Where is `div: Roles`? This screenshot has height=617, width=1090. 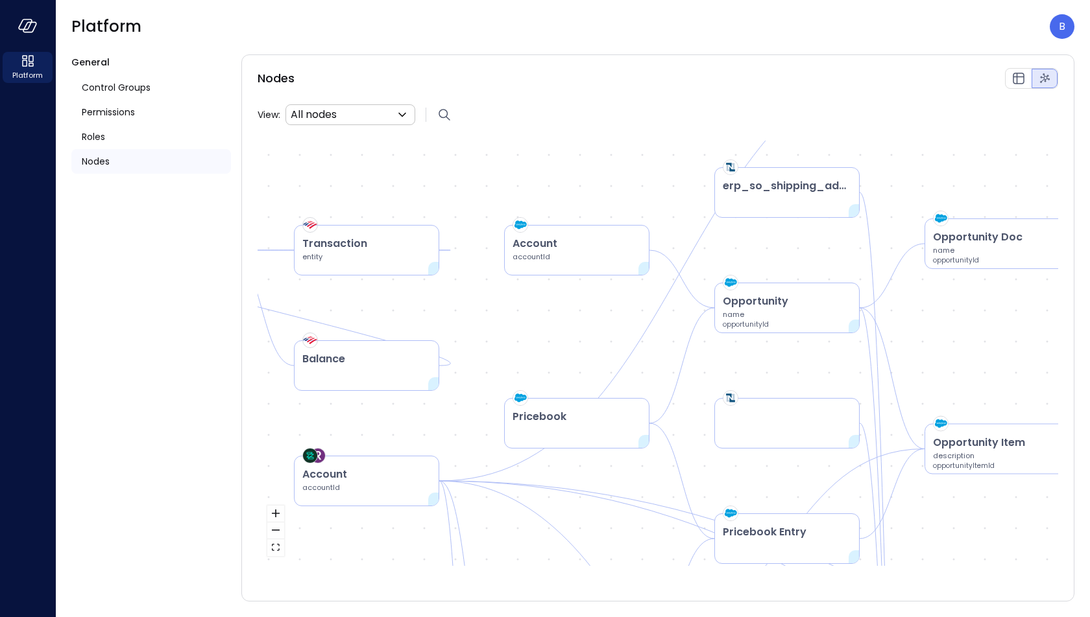 div: Roles is located at coordinates (151, 137).